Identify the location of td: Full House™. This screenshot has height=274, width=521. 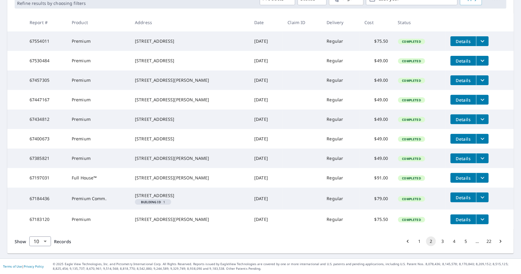
(98, 178).